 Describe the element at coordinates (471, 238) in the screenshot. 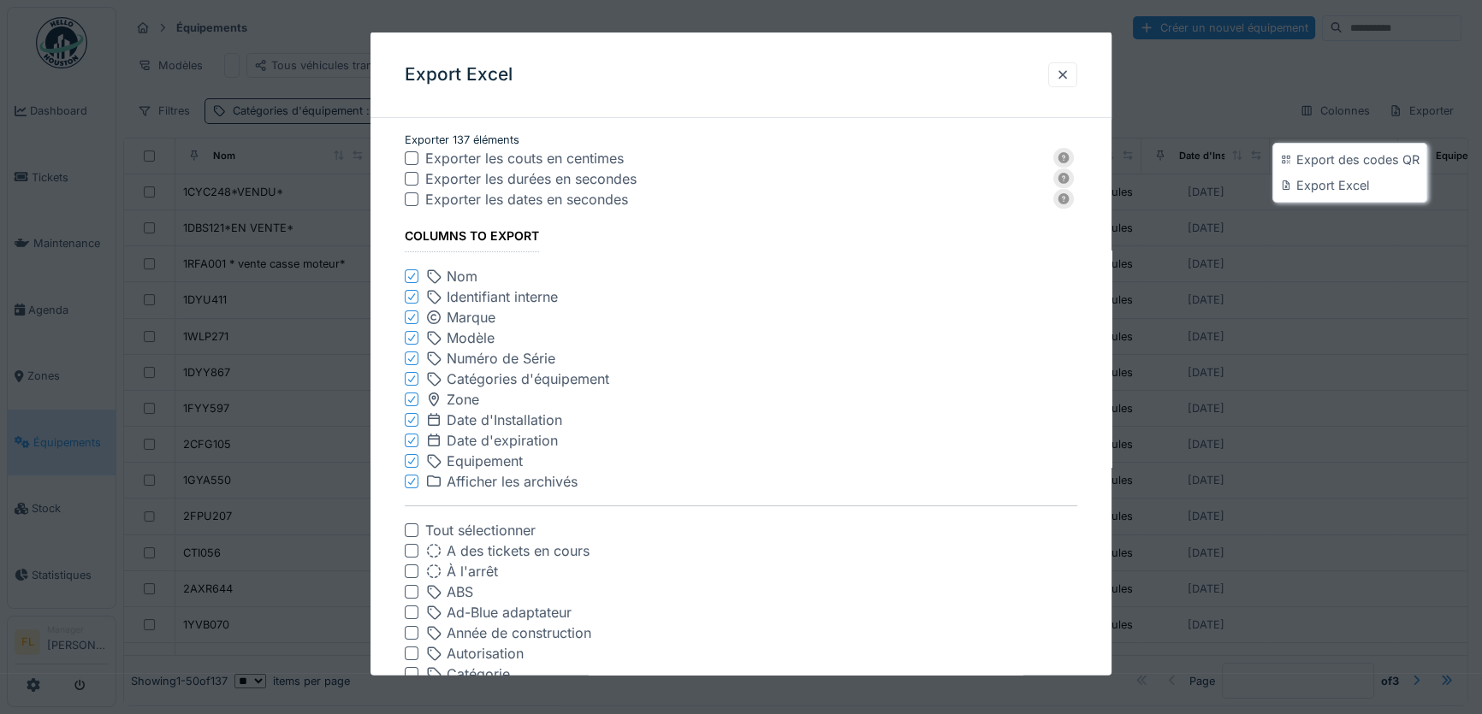

I see `div: Columns to export` at that location.